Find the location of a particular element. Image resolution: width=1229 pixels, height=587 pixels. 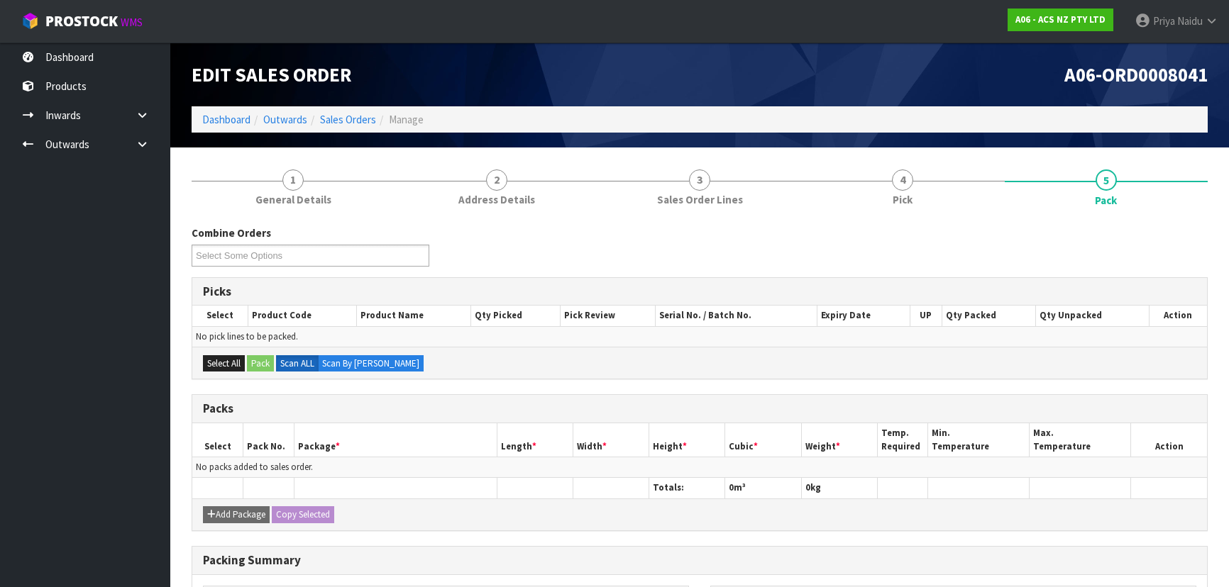

a: Sales Orders is located at coordinates (348, 119).